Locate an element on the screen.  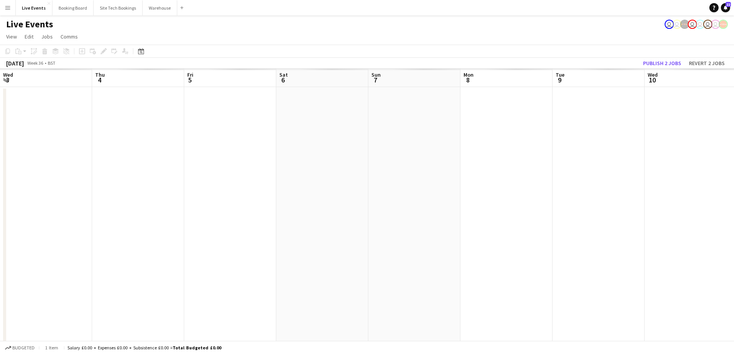
a: View is located at coordinates (12, 37).